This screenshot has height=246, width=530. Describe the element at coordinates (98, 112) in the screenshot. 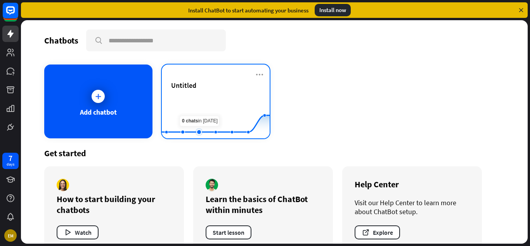

I see `div: Add chatbot` at that location.